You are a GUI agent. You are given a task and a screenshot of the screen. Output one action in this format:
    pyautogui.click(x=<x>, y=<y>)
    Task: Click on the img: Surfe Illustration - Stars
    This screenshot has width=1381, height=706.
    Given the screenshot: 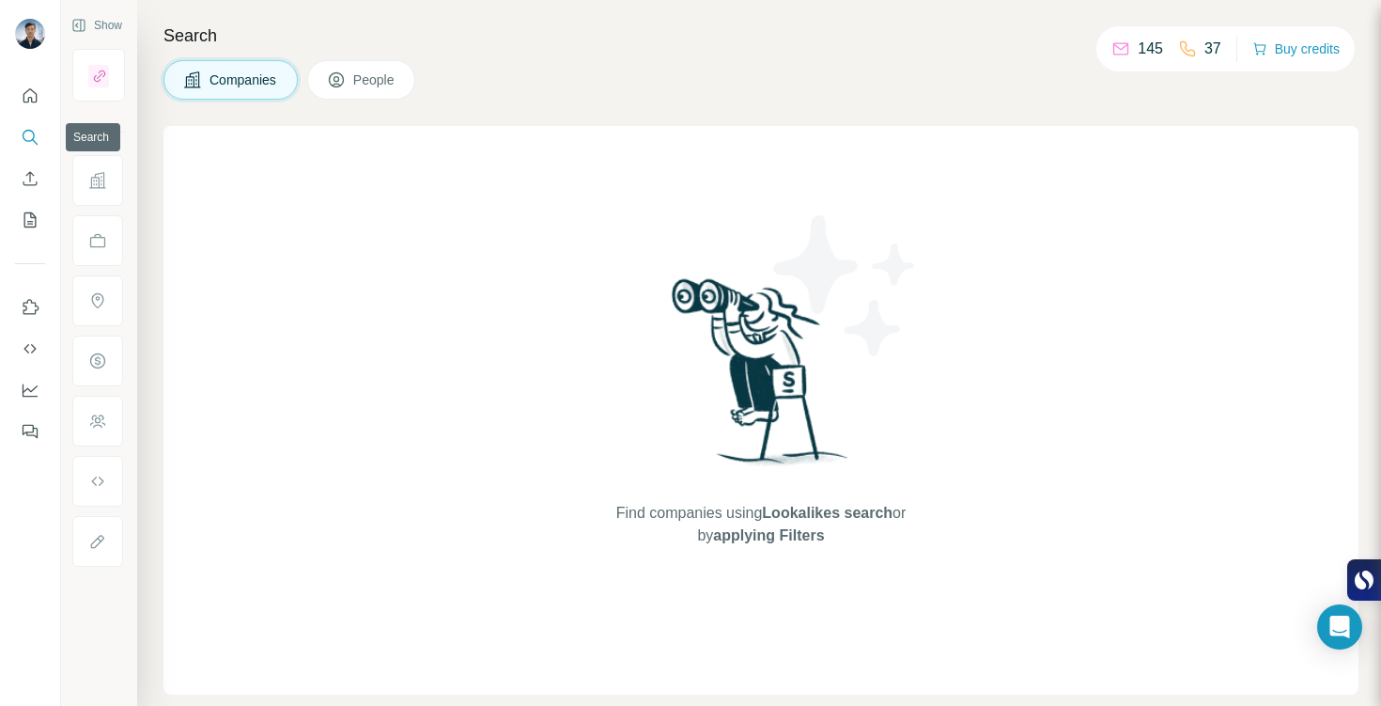 What is the action you would take?
    pyautogui.click(x=846, y=286)
    